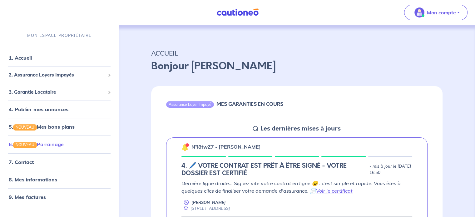  What do you see at coordinates (419, 12) in the screenshot?
I see `img: illu_account_valid_menu.svg` at bounding box center [419, 12].